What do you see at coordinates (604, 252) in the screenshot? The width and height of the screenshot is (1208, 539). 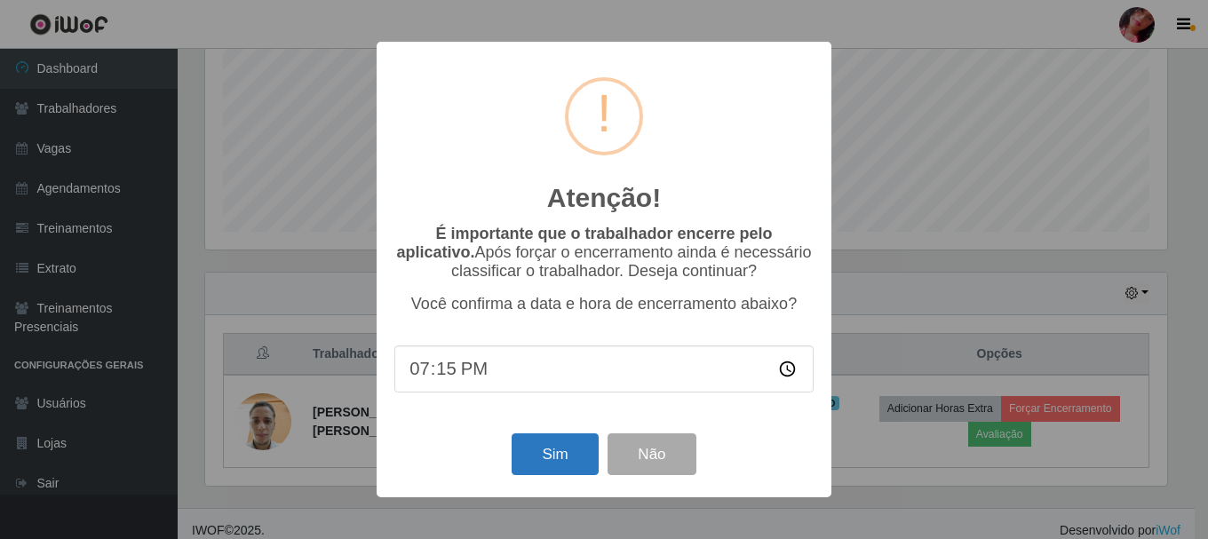 I see `p: Após forçar o encerramento ainda é necessário classificar o trabalhador. Deseja continuar?` at bounding box center [604, 252].